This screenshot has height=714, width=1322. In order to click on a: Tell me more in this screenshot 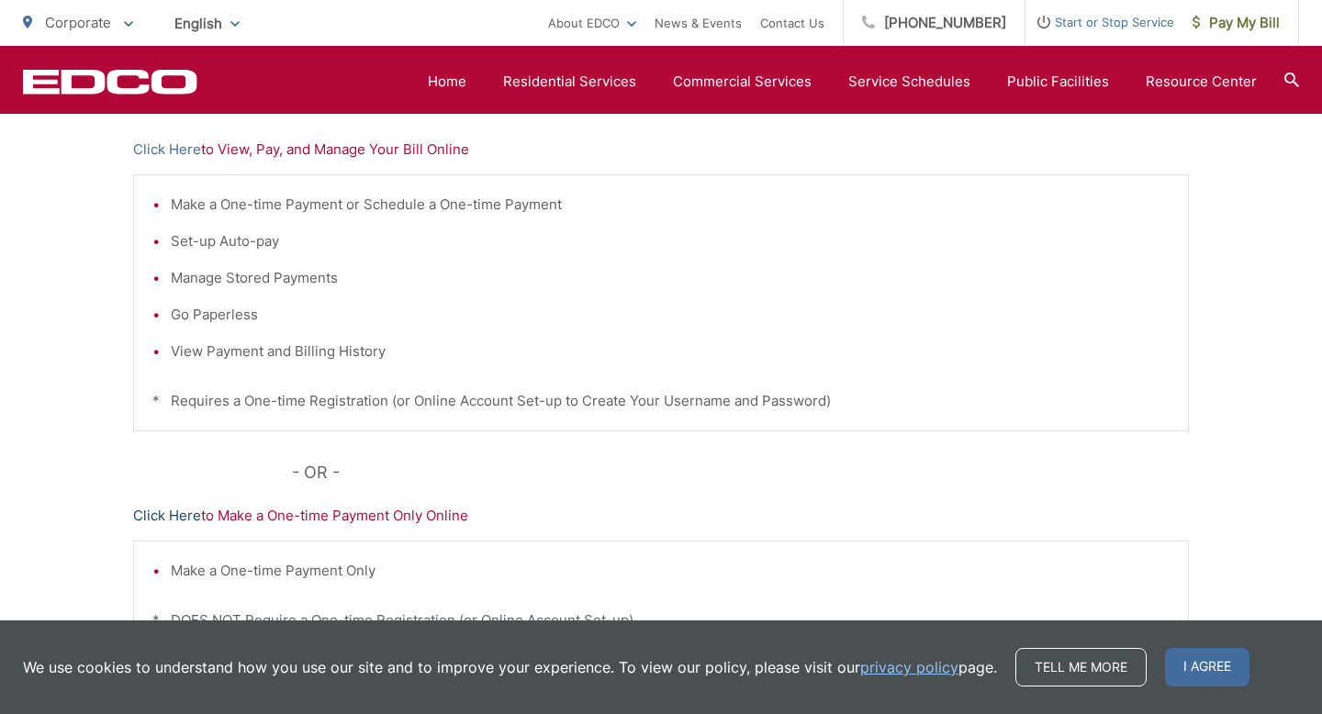, I will do `click(1081, 668)`.